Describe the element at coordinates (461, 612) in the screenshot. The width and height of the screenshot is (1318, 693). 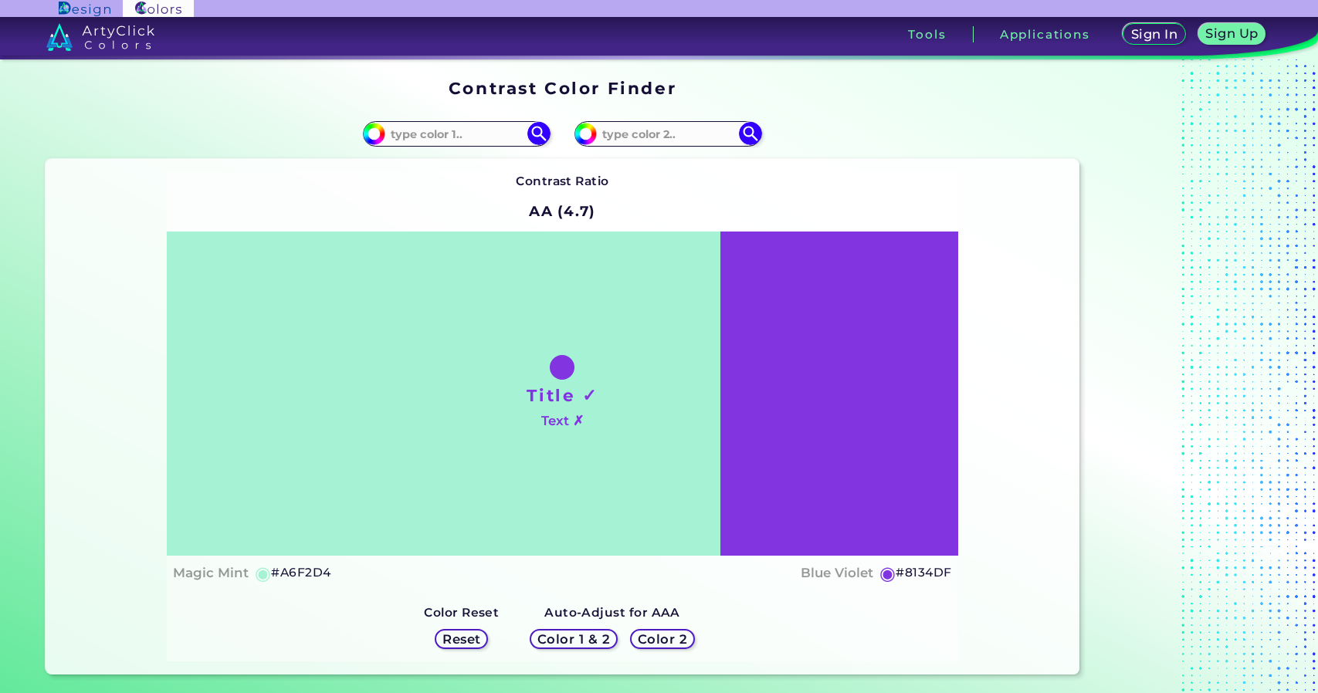
I see `strong: Color Reset` at that location.